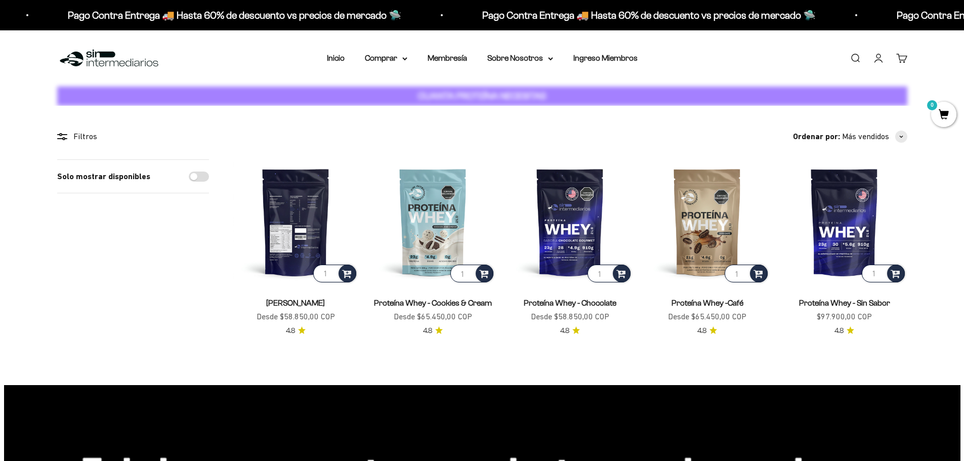 This screenshot has height=461, width=964. I want to click on a: Proteína Whey - Sin Sabor, so click(845, 303).